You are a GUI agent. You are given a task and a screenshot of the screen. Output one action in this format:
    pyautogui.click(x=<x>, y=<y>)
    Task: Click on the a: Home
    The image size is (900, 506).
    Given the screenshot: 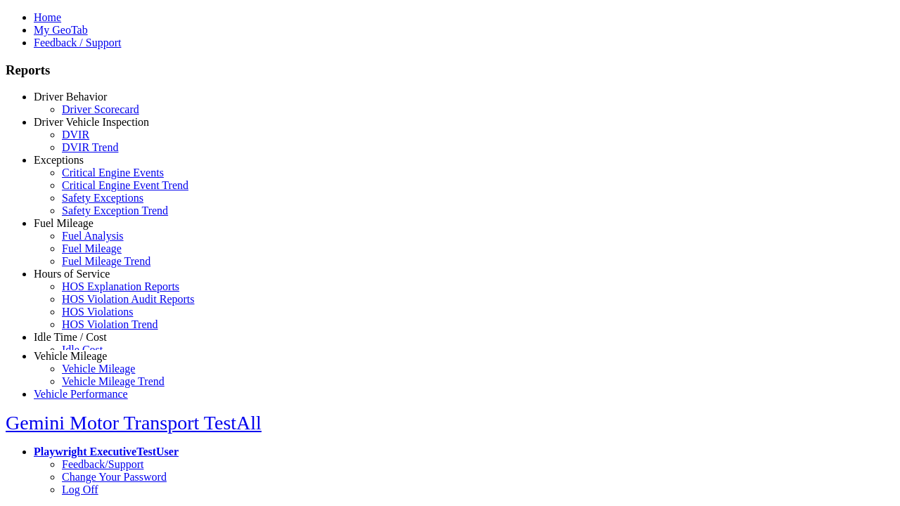 What is the action you would take?
    pyautogui.click(x=47, y=17)
    